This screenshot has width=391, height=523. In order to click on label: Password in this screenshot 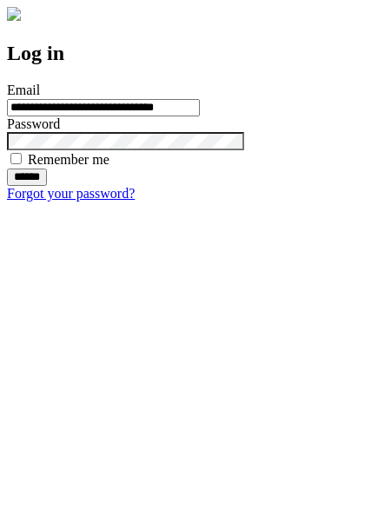, I will do `click(33, 123)`.